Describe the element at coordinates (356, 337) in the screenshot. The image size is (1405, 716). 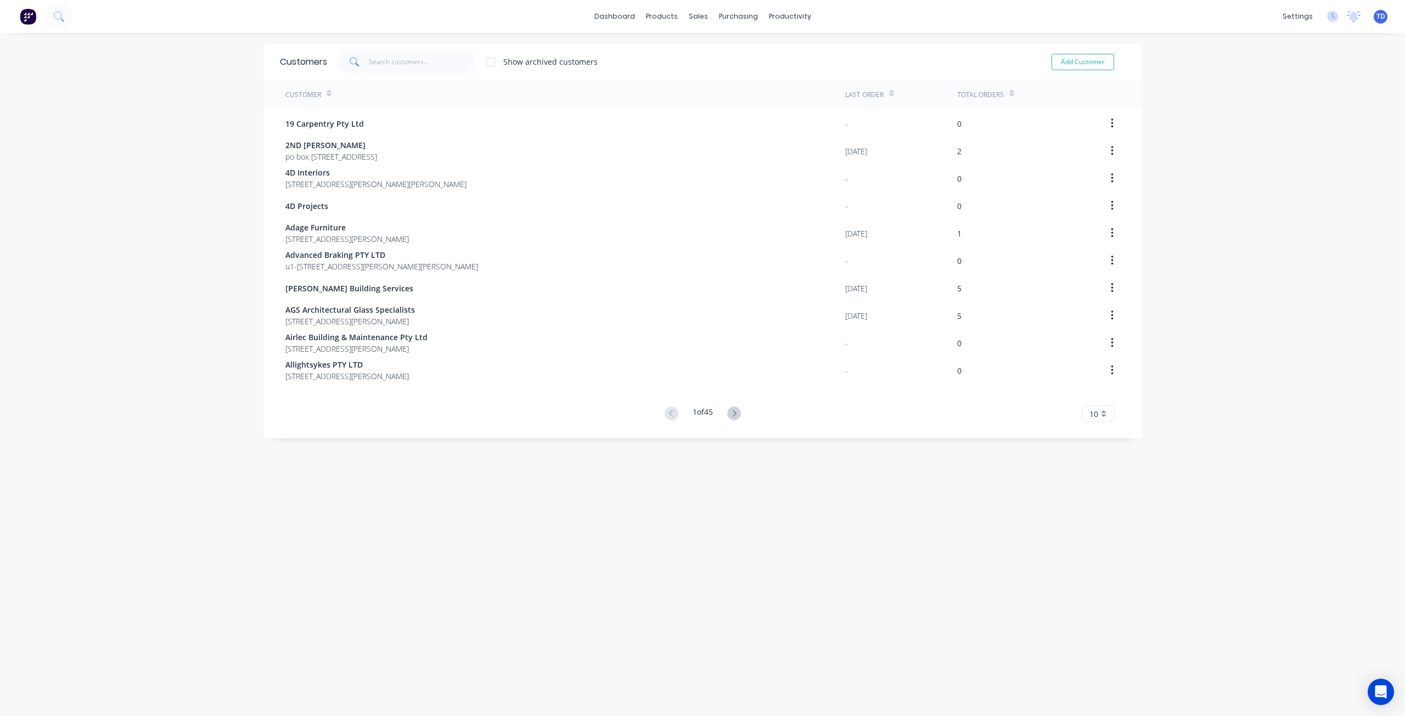
I see `span: Airlec Building & Maintenance Pty Ltd` at that location.